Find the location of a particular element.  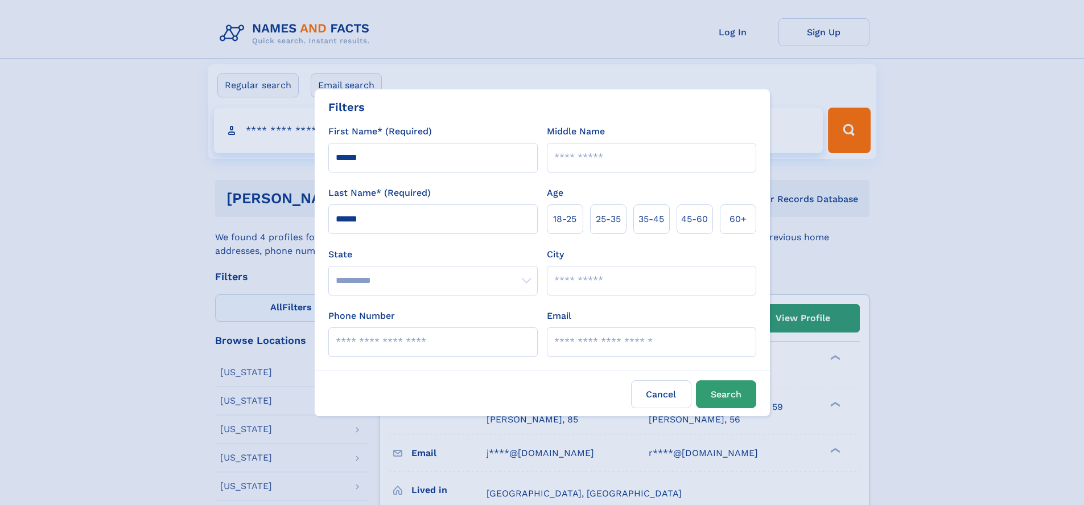

button: Search is located at coordinates (726, 394).